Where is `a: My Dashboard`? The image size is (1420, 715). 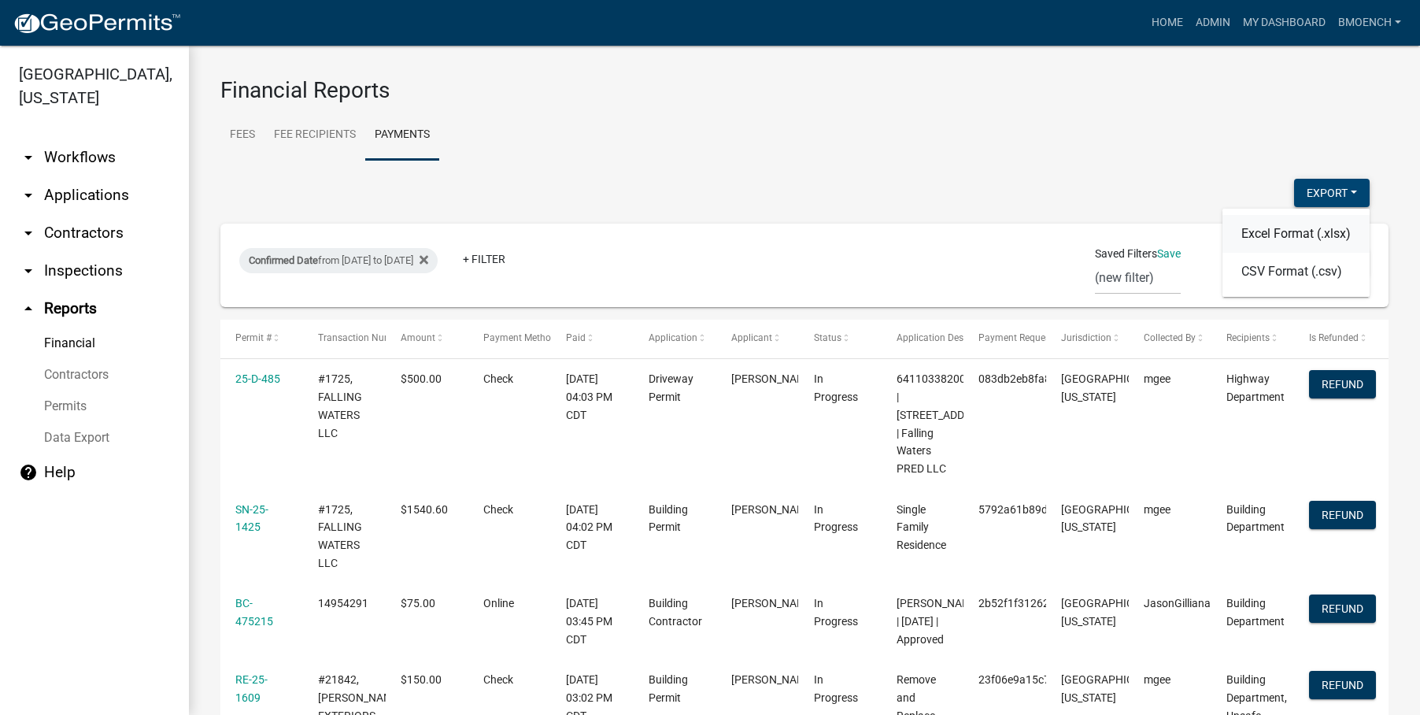
a: My Dashboard is located at coordinates (1284, 23).